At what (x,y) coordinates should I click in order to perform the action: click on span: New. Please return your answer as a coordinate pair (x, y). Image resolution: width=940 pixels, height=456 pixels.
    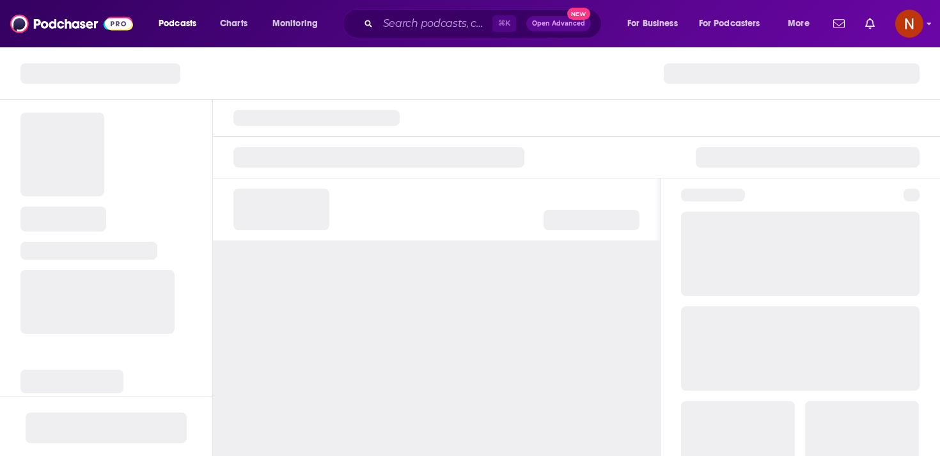
    Looking at the image, I should click on (579, 13).